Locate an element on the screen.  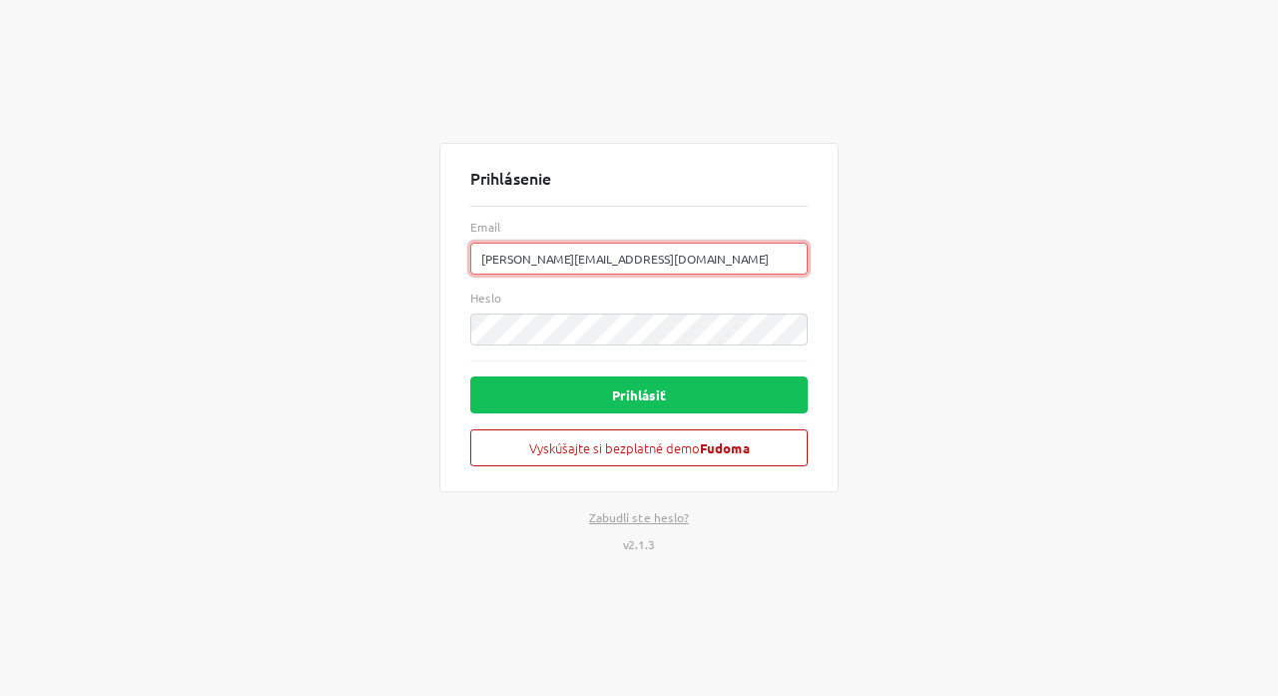
label: Email is located at coordinates (639, 227).